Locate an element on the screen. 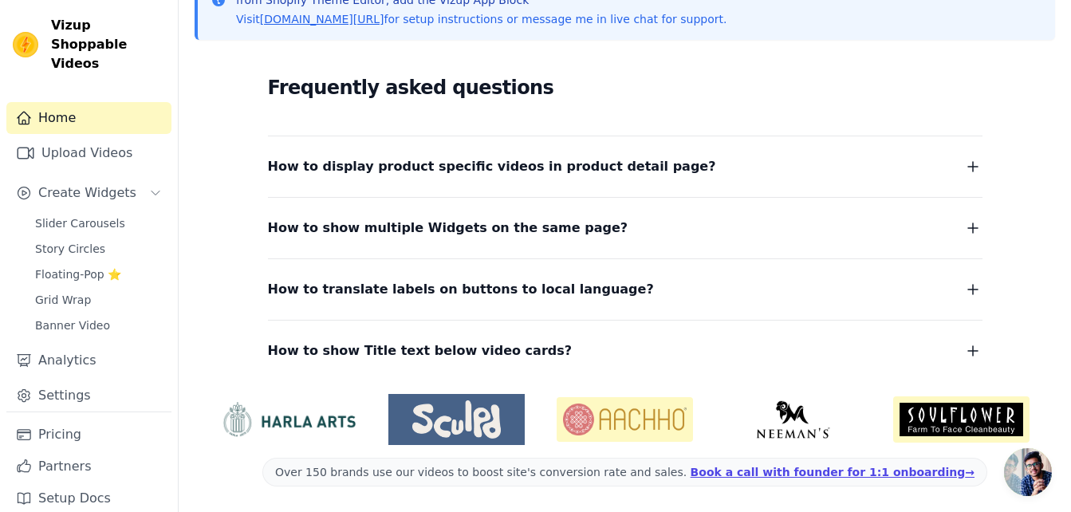 This screenshot has width=1071, height=512. button: Create Widgets is located at coordinates (89, 193).